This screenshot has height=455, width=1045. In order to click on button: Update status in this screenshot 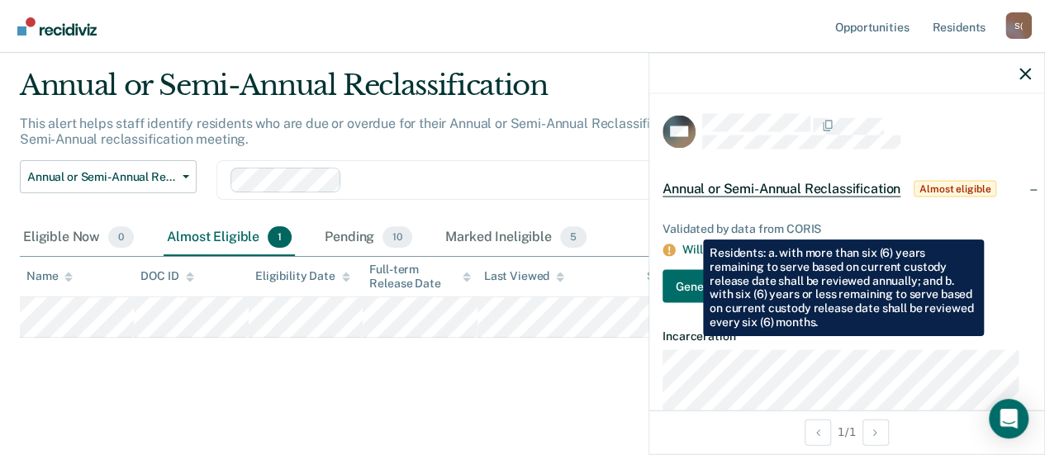, I will do `click(870, 287)`.